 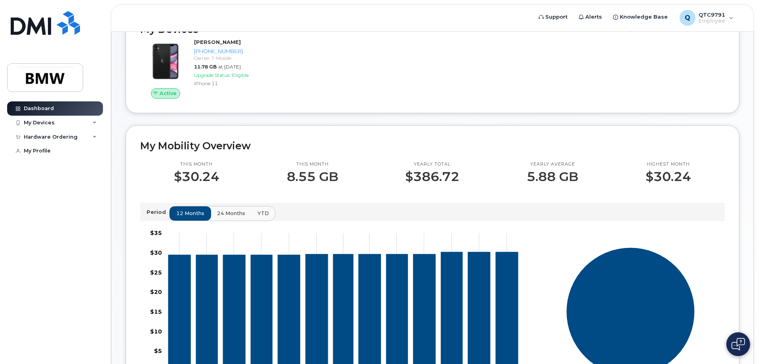 What do you see at coordinates (590, 17) in the screenshot?
I see `a: Alerts` at bounding box center [590, 17].